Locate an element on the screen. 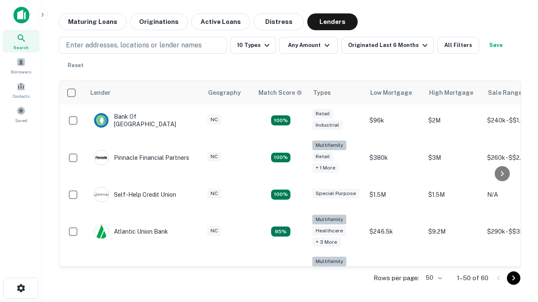 The height and width of the screenshot is (302, 538). div: + 3 more is located at coordinates (326, 242).